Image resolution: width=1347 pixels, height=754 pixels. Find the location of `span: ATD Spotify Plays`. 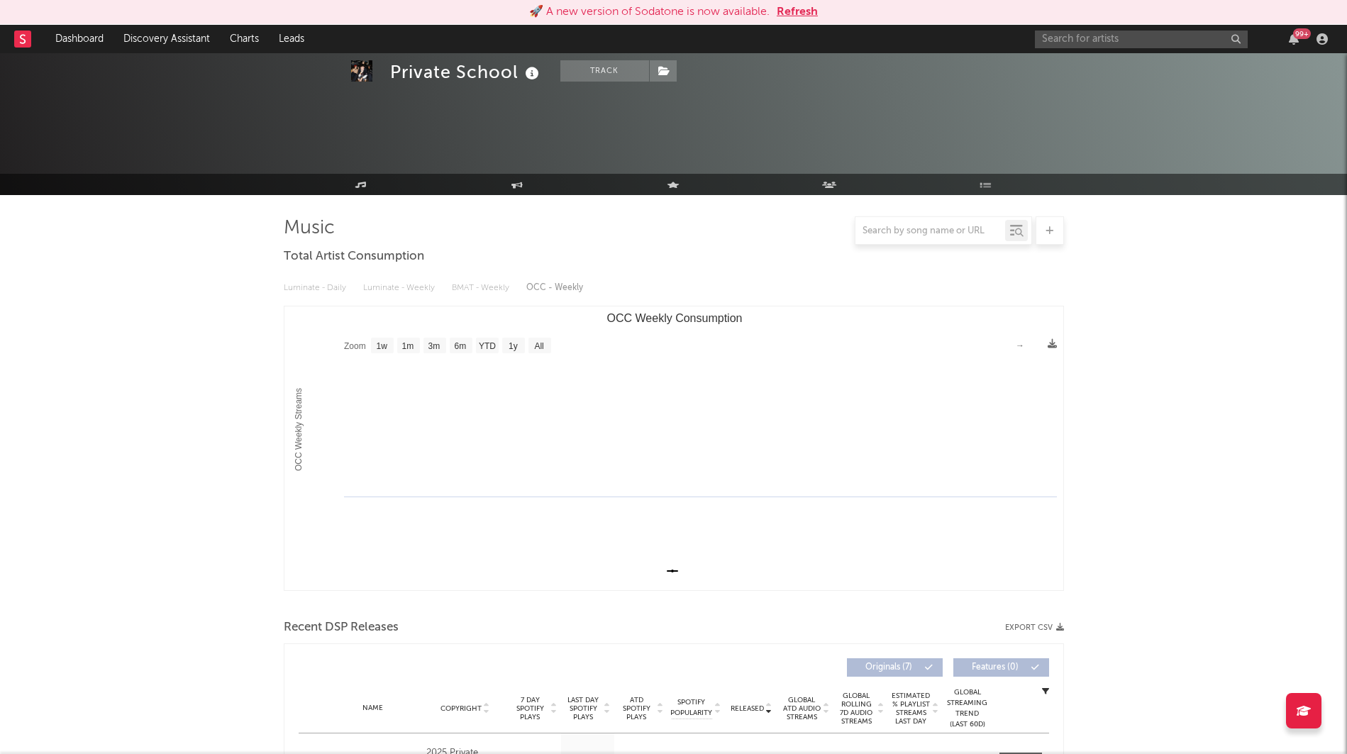

span: ATD Spotify Plays is located at coordinates (636, 709).